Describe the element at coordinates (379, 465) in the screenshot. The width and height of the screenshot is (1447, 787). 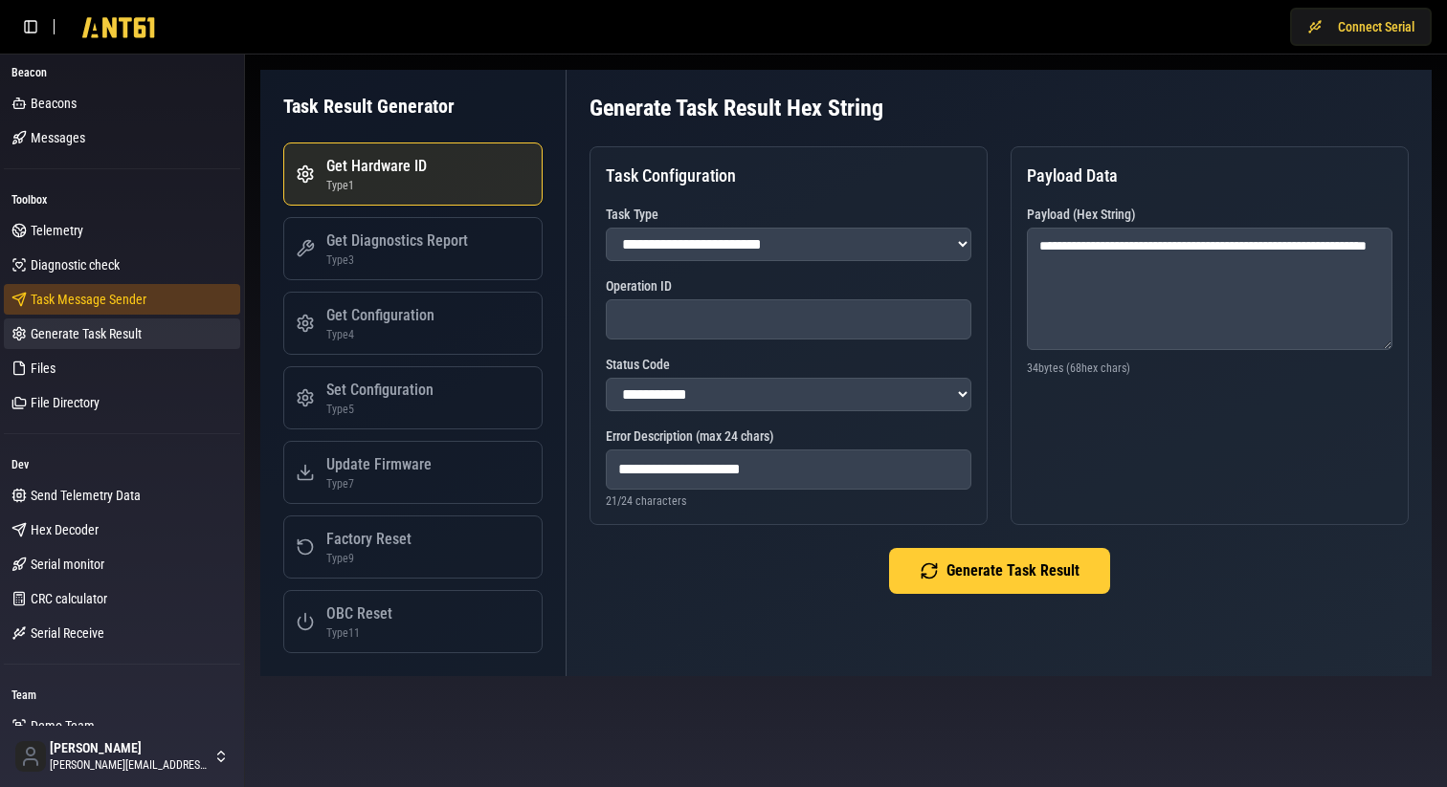
I see `div: Update Firmware` at that location.